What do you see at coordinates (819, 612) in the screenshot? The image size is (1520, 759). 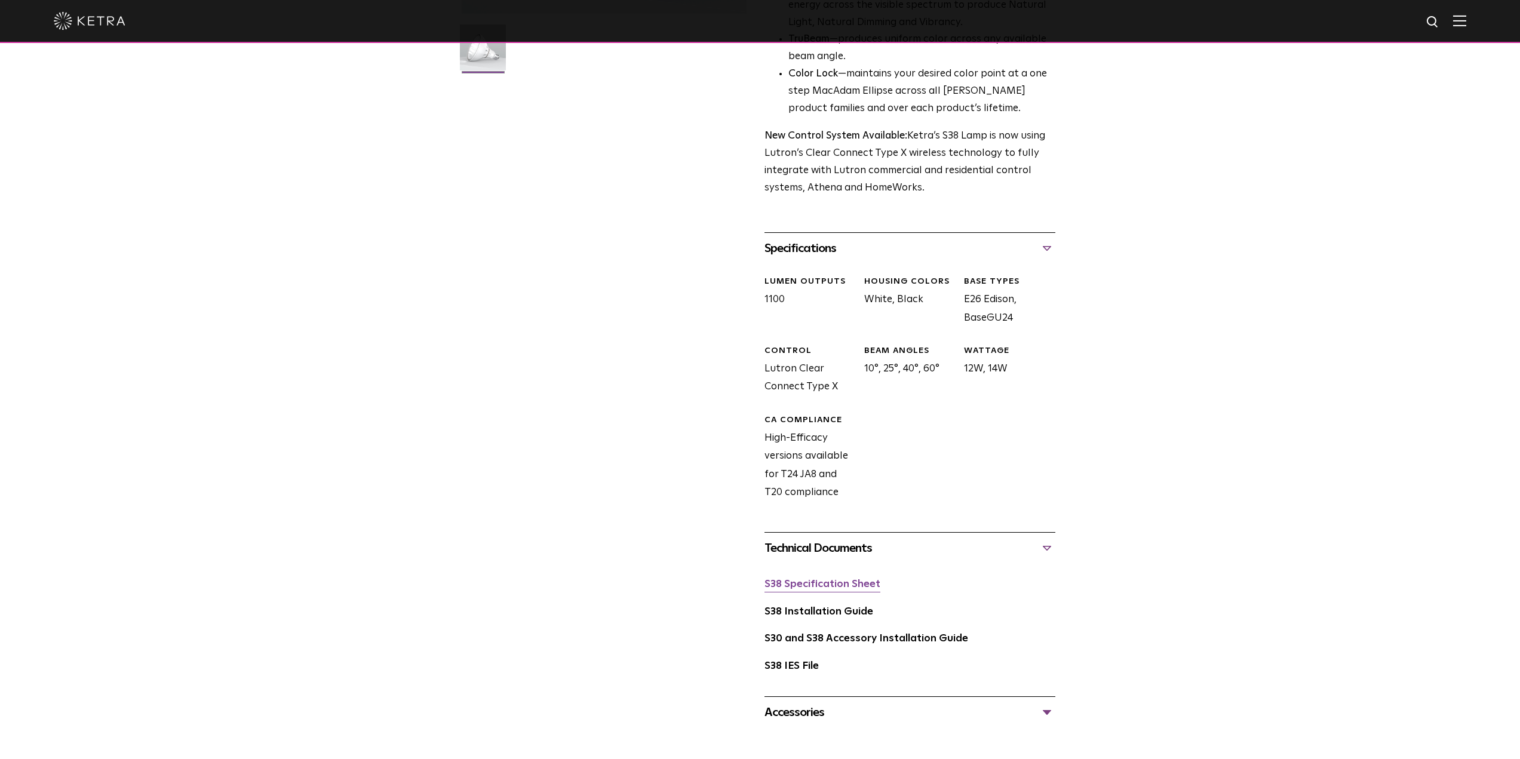 I see `a: S38 Installation Guide` at bounding box center [819, 612].